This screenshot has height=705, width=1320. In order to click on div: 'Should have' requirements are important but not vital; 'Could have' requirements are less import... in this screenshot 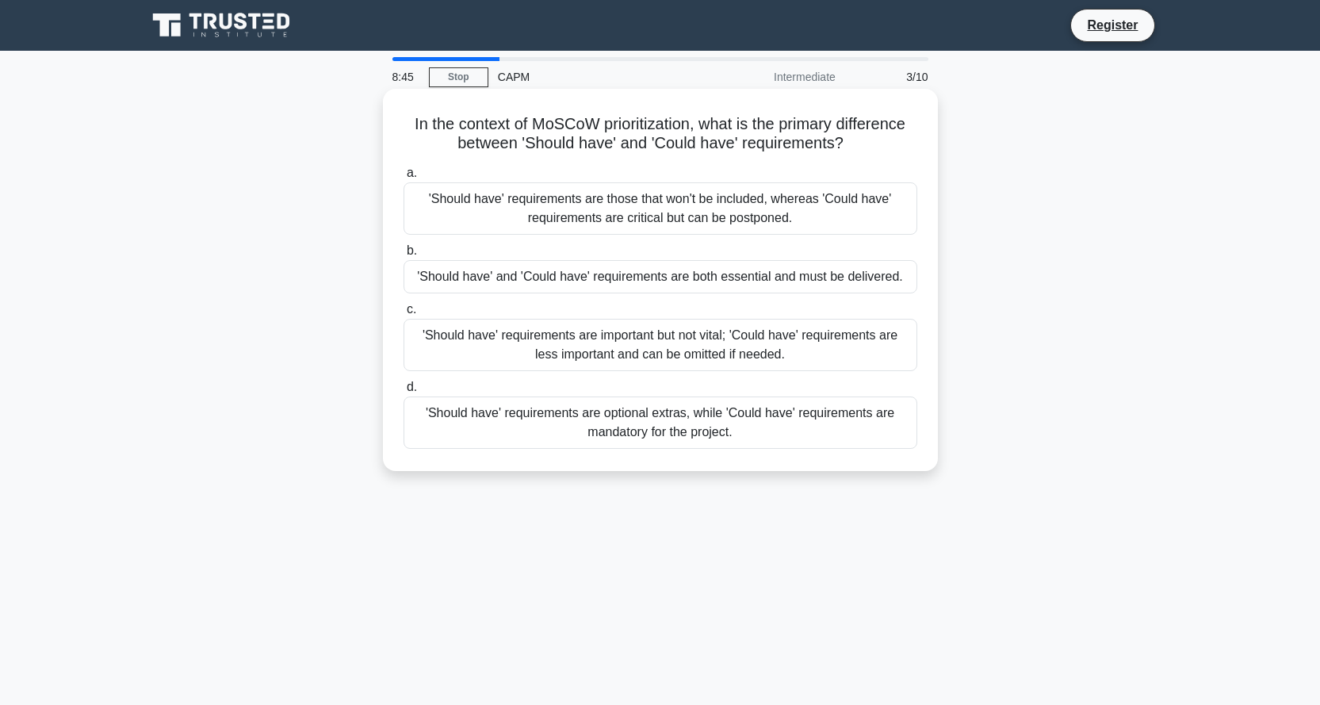, I will do `click(661, 345)`.